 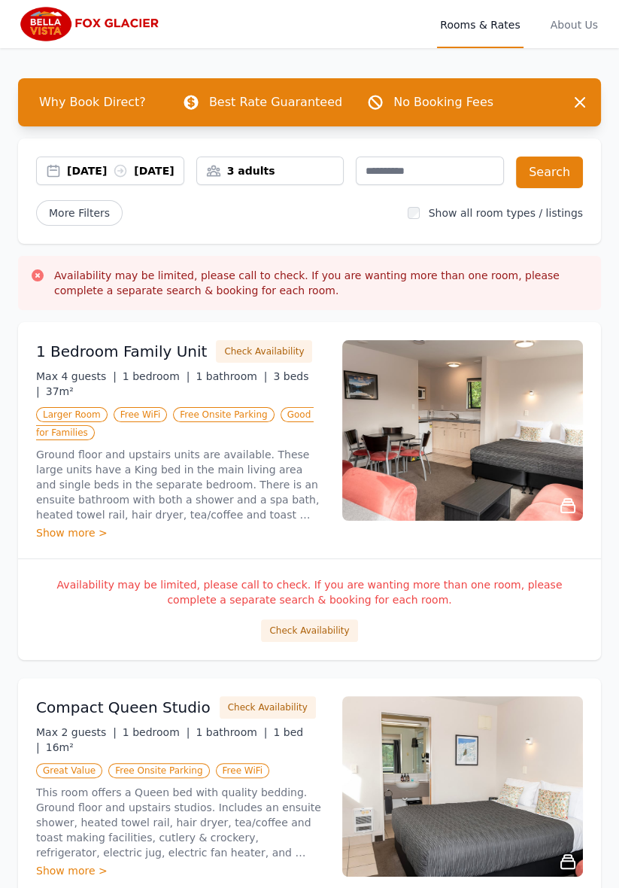 I want to click on p: Ground floor and upstairs units are available. These large units have a King bed in the main livi..., so click(x=180, y=484).